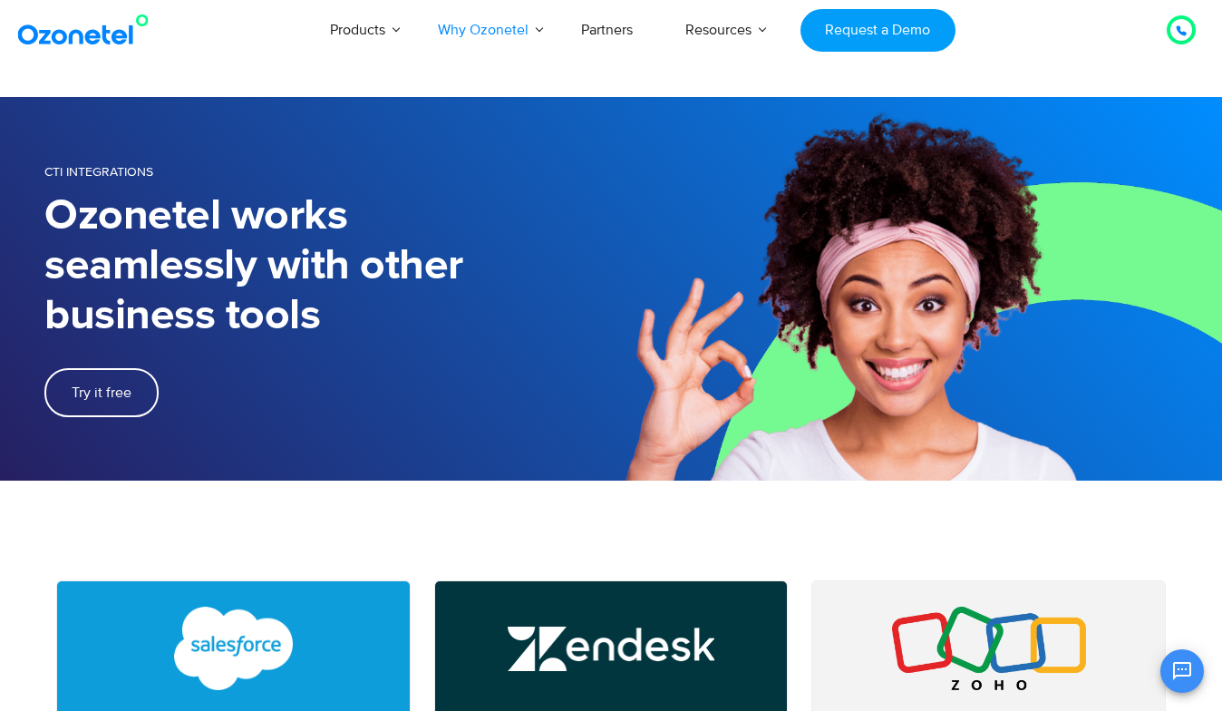 This screenshot has width=1222, height=711. Describe the element at coordinates (1182, 671) in the screenshot. I see `button: Open chat` at that location.